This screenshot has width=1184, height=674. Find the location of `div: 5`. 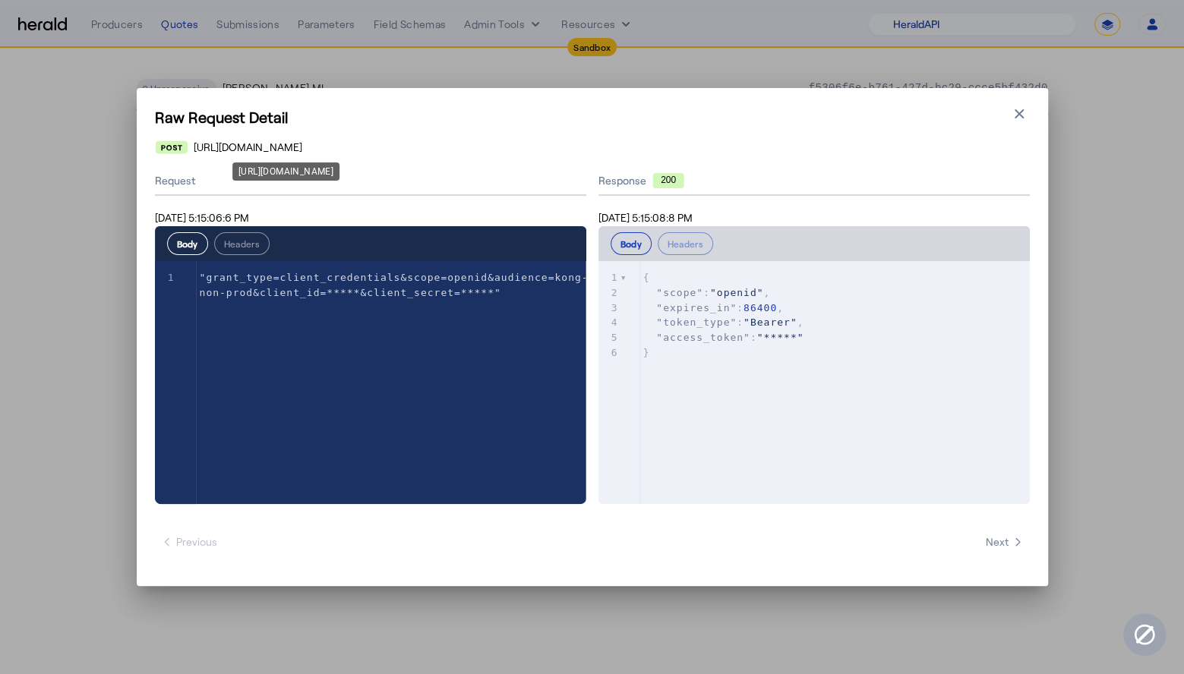

div: 5 is located at coordinates (609, 338).